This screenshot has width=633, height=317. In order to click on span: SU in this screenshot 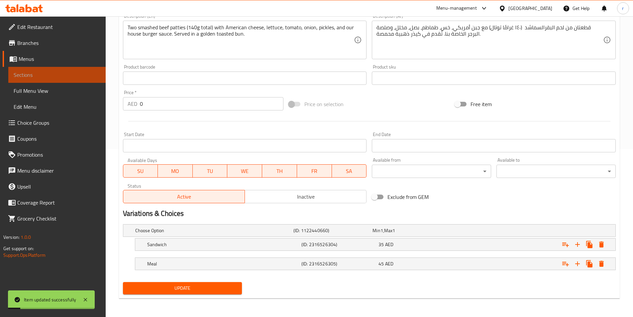, I will do `click(140, 171)`.